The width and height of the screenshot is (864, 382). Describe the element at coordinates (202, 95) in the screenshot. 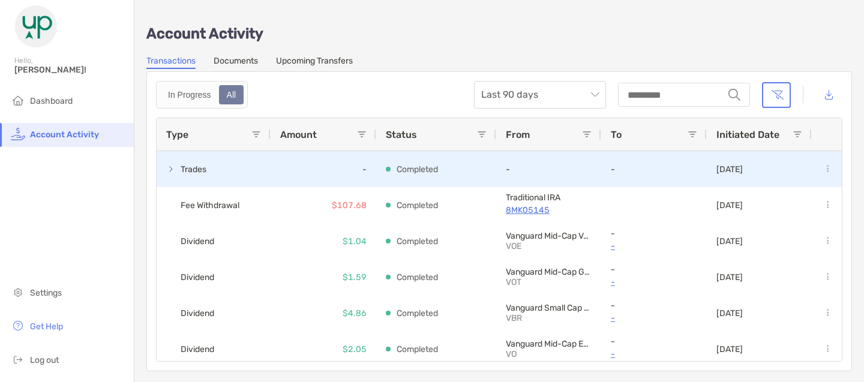

I see `div: segmented control` at that location.